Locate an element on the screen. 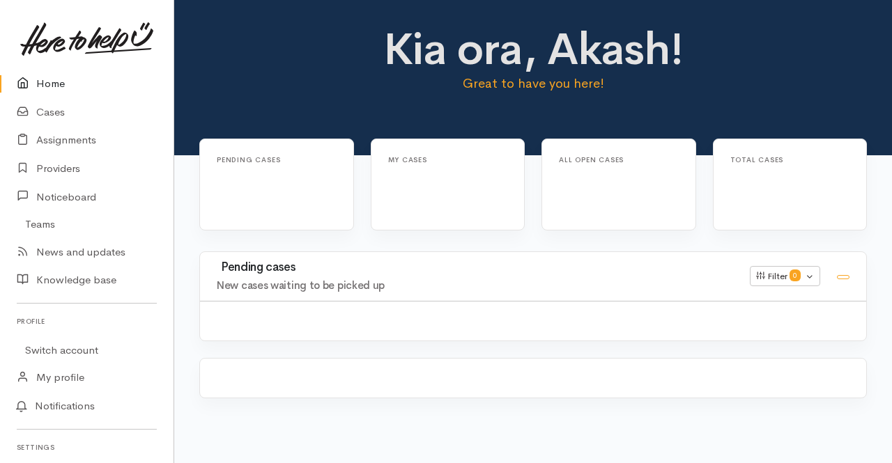 The image size is (892, 463). p: Great to have you here! is located at coordinates (533, 84).